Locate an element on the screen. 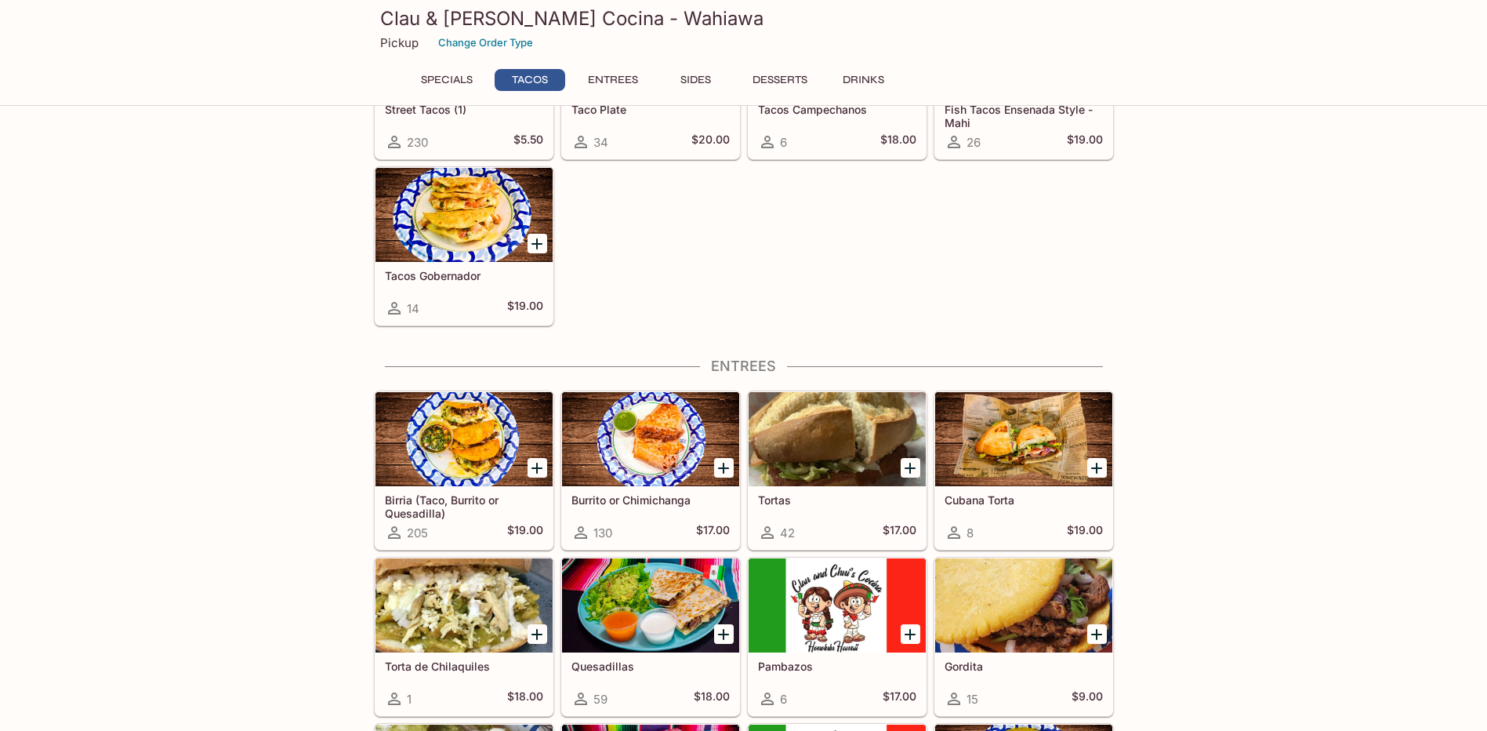 Image resolution: width=1487 pixels, height=731 pixels. h5: Tacos Campechanos is located at coordinates (837, 109).